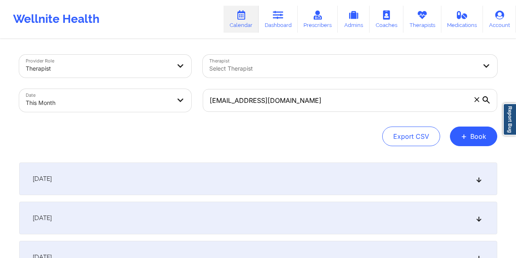 Image resolution: width=516 pixels, height=258 pixels. Describe the element at coordinates (241, 19) in the screenshot. I see `a: Calendar` at that location.